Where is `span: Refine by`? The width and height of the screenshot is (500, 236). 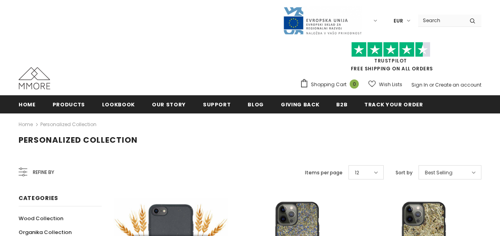 span: Refine by is located at coordinates (43, 172).